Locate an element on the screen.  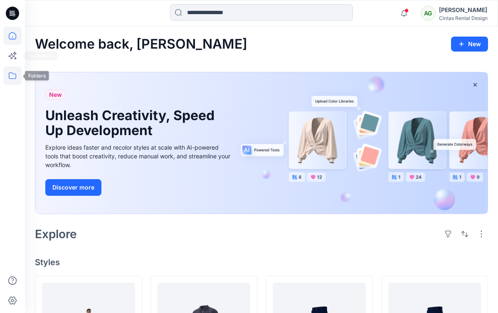
button: Discover more is located at coordinates (73, 187).